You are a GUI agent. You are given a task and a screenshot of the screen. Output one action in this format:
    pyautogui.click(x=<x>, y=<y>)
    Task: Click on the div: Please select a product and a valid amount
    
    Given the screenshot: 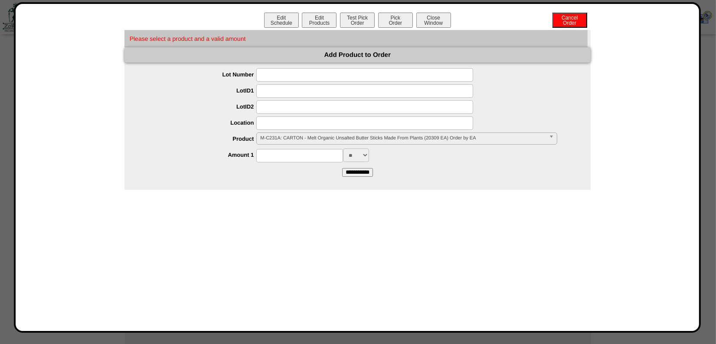 What is the action you would take?
    pyautogui.click(x=356, y=39)
    